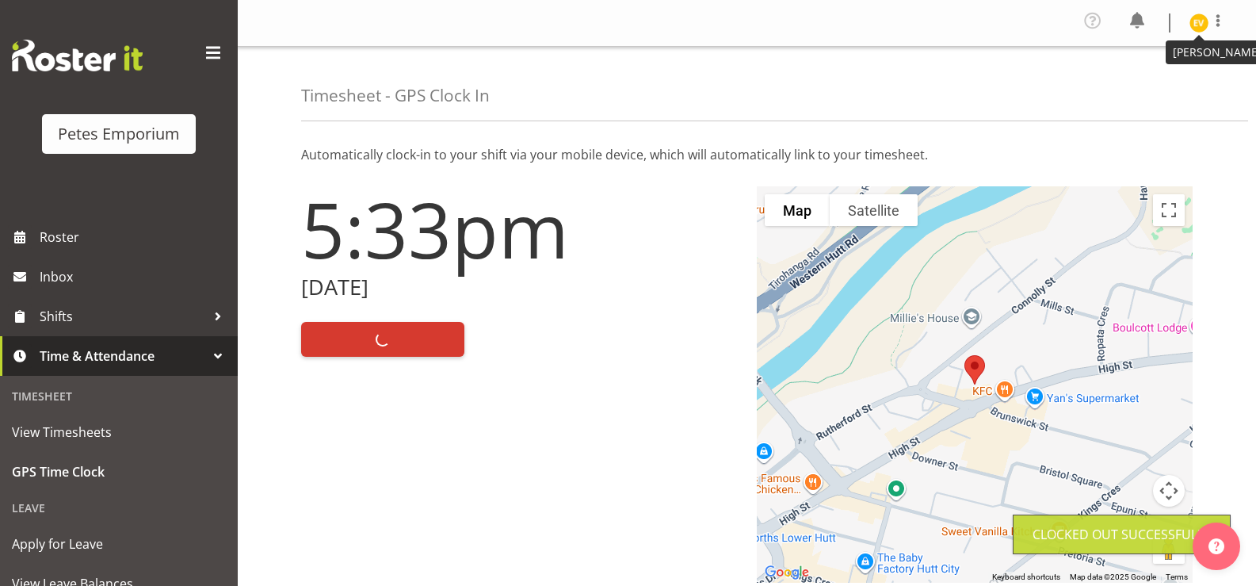 Image resolution: width=1256 pixels, height=586 pixels. What do you see at coordinates (1169, 210) in the screenshot?
I see `button: Toggle fullscreen view` at bounding box center [1169, 210].